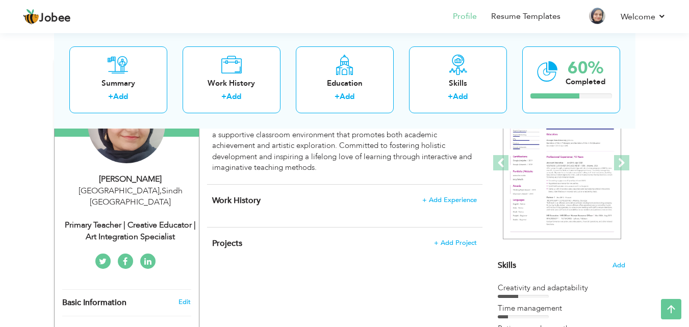 The height and width of the screenshot is (327, 689). Describe the element at coordinates (465, 16) in the screenshot. I see `a: Profile` at that location.